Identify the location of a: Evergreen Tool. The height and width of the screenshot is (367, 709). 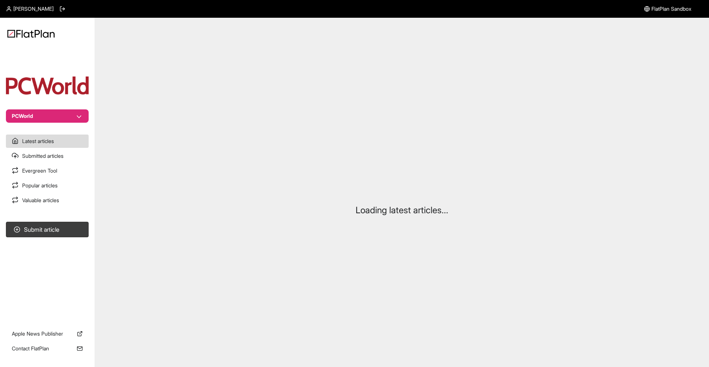
(47, 171).